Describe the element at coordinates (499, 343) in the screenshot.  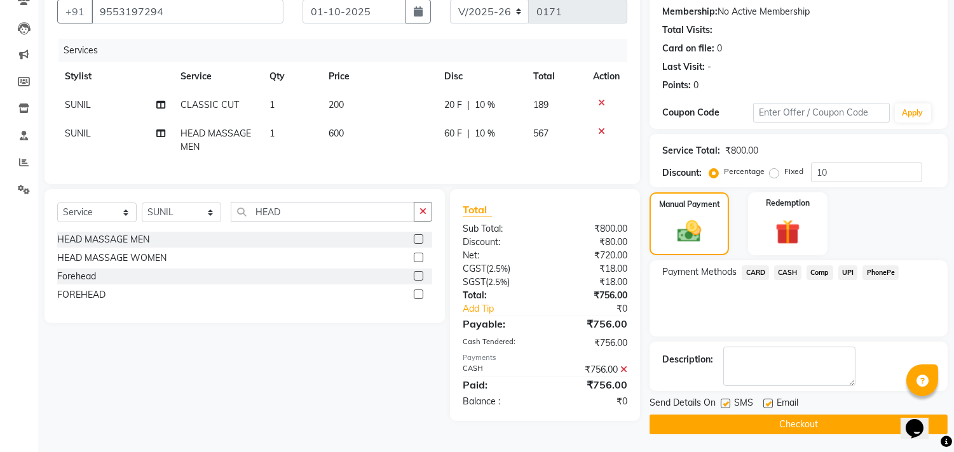
I see `div: Cash Tendered:` at that location.